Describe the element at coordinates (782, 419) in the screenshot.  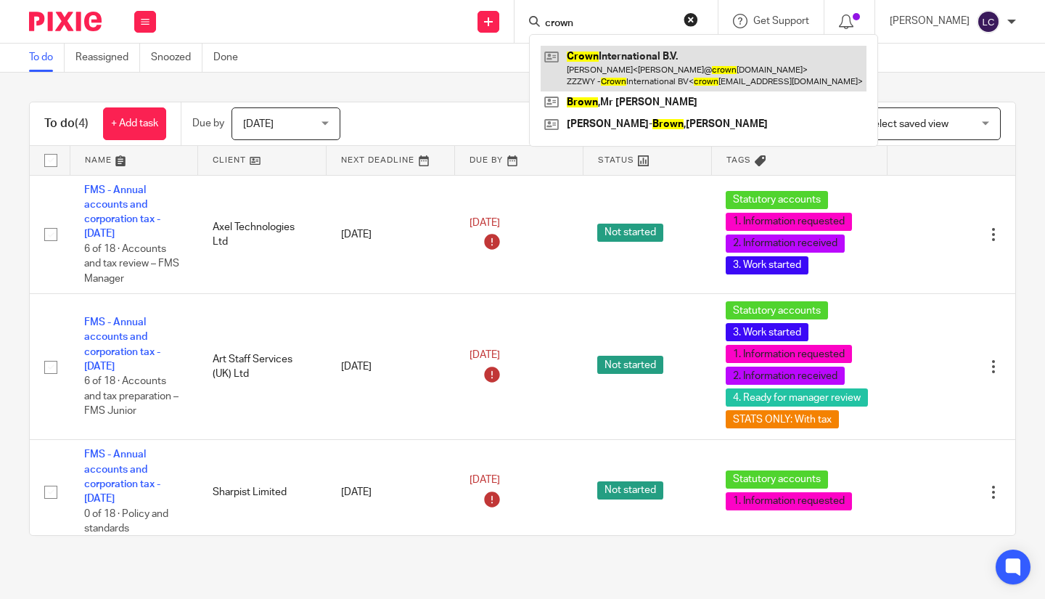
I see `span: STATS ONLY: With tax` at that location.